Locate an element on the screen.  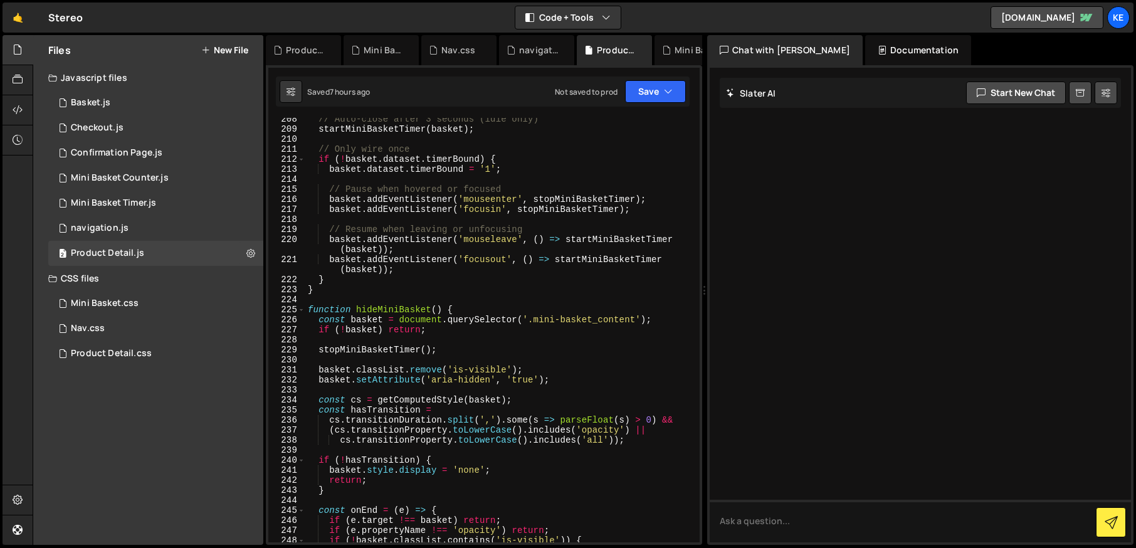
div: 230 is located at coordinates (287, 360).